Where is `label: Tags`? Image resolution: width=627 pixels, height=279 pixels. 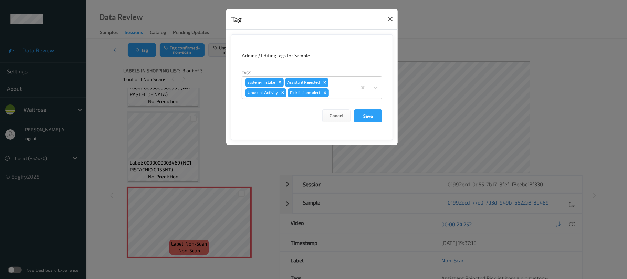
label: Tags is located at coordinates (247, 73).